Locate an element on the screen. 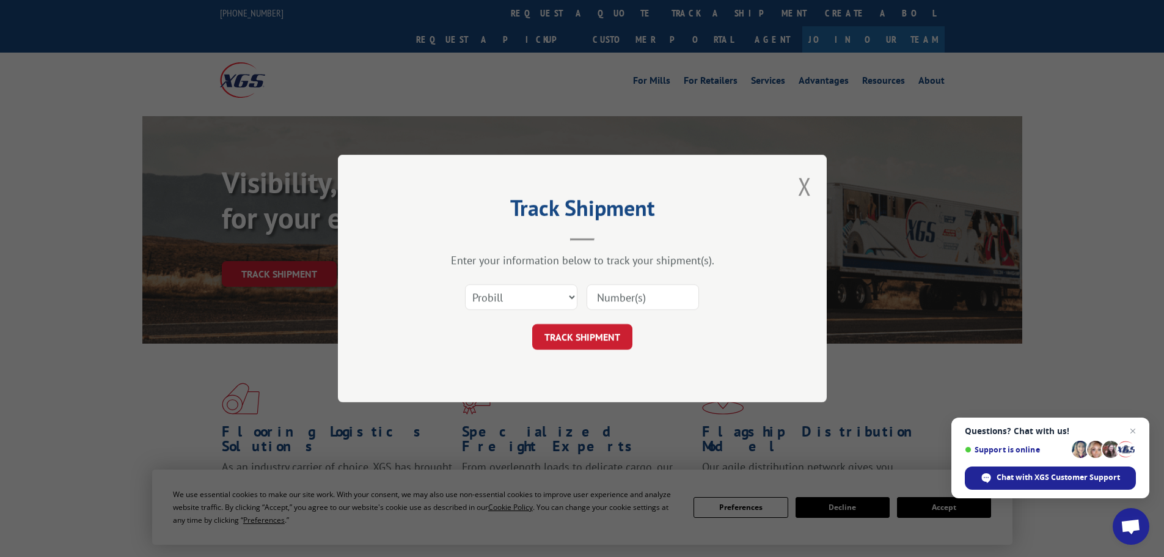 The image size is (1164, 557). div: Chat with XGS Customer Support is located at coordinates (1050, 478).